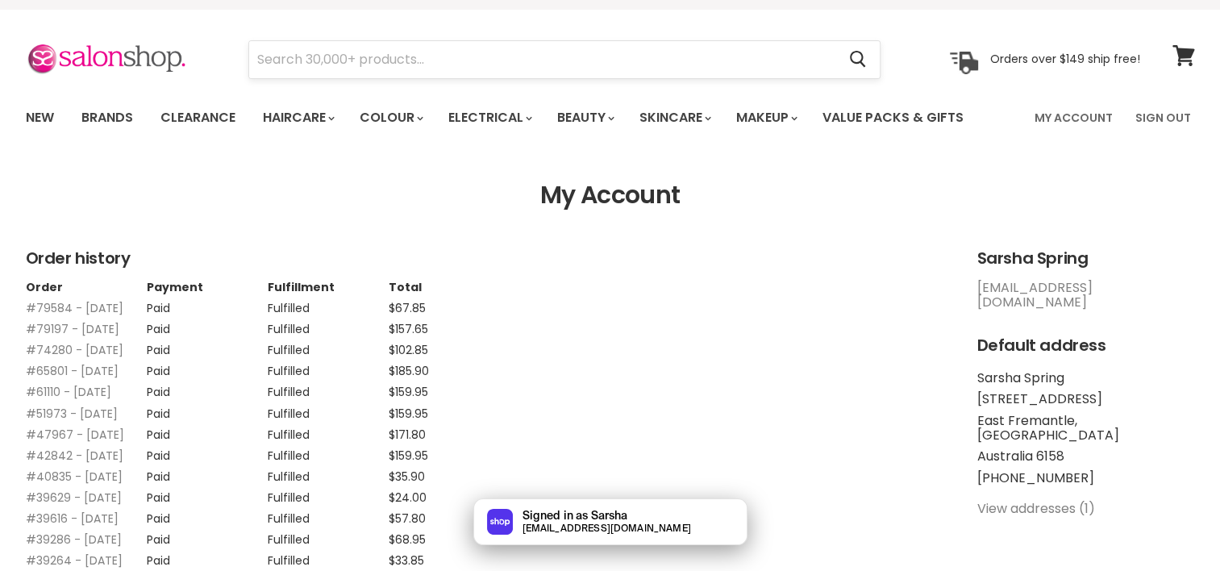 This screenshot has width=1220, height=571. I want to click on h1: My Account, so click(610, 195).